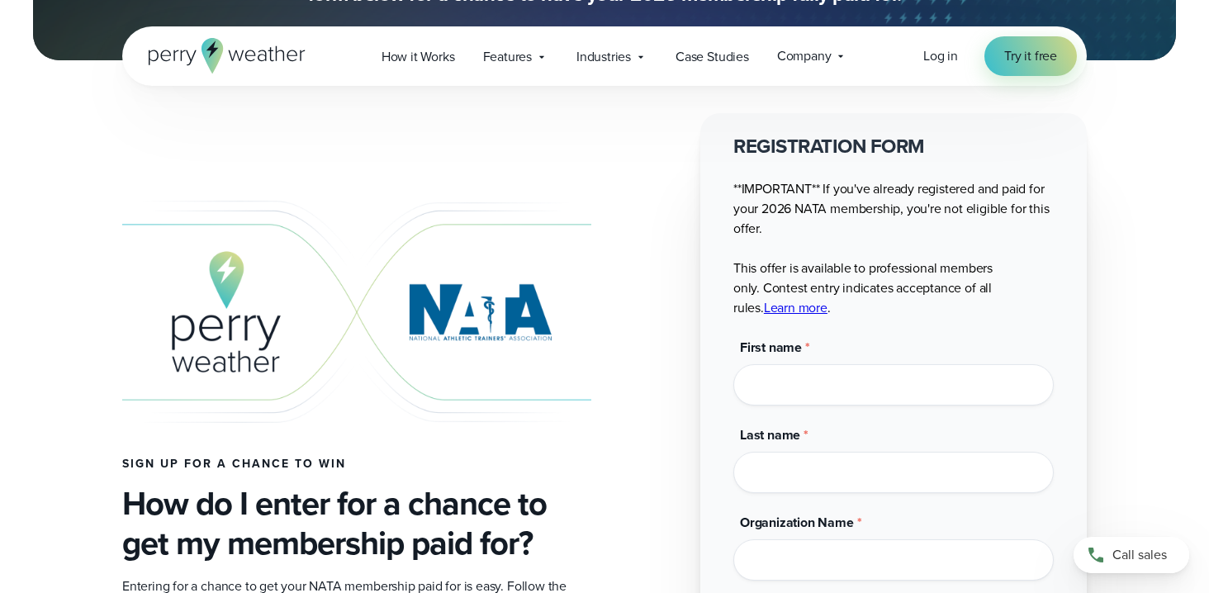 This screenshot has width=1209, height=593. What do you see at coordinates (797, 522) in the screenshot?
I see `span: Organization Name` at bounding box center [797, 522].